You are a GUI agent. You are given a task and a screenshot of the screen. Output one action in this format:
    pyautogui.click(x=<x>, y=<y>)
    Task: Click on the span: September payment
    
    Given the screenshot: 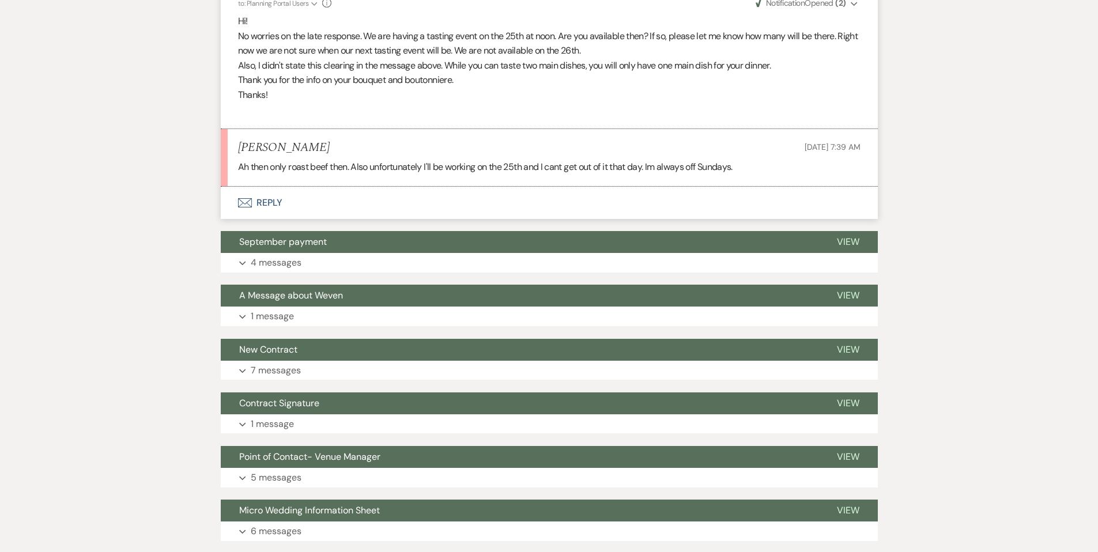 What is the action you would take?
    pyautogui.click(x=283, y=242)
    